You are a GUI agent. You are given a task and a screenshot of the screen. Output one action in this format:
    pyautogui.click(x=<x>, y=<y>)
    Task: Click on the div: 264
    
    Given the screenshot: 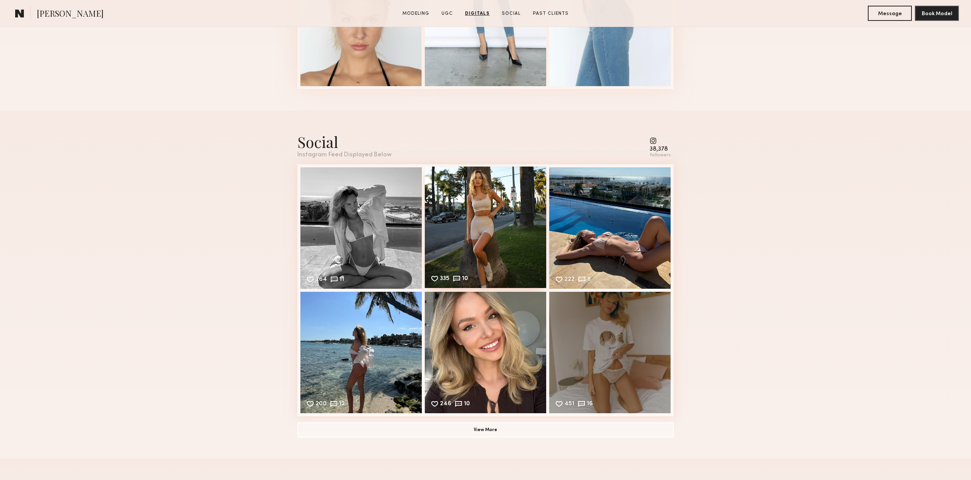 What is the action you would take?
    pyautogui.click(x=321, y=280)
    